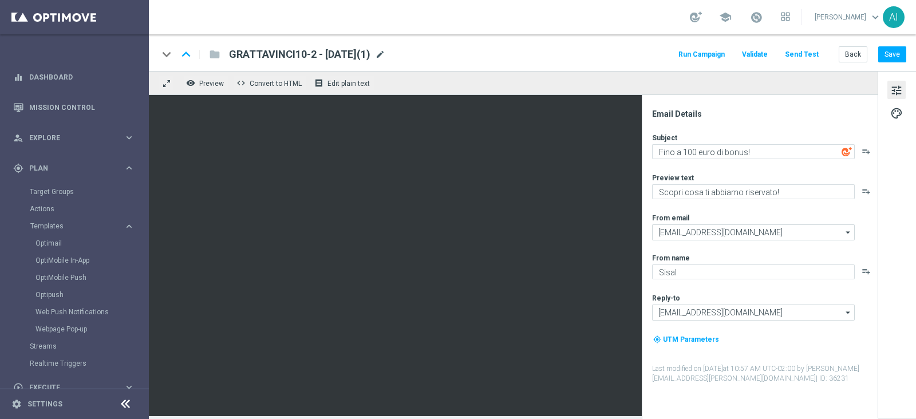  Describe the element at coordinates (74, 168) in the screenshot. I see `div: gps_fixed Plan keyboard_arrow_right` at that location.